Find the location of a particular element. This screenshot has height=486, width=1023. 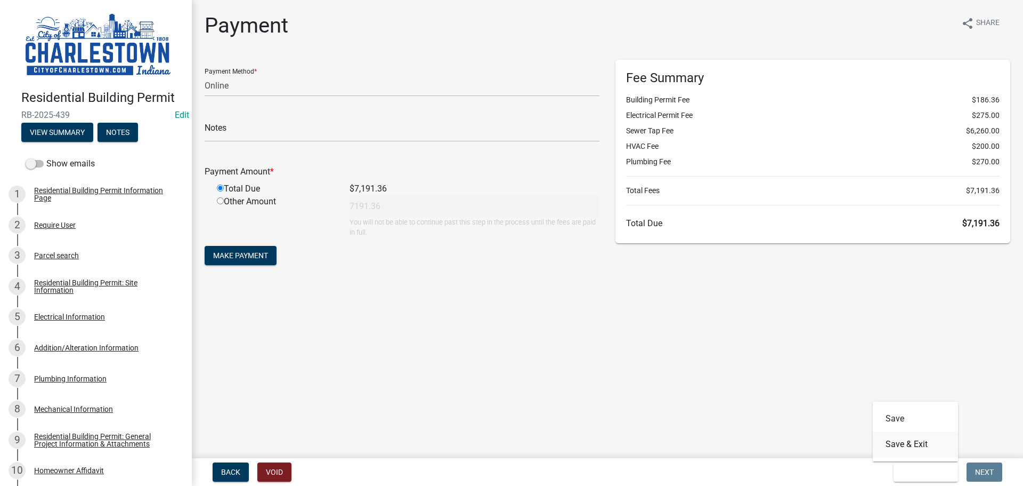

a: Edit is located at coordinates (182, 115).